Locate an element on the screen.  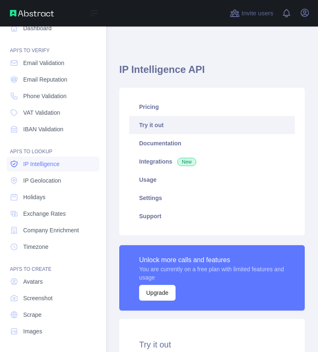
a: Images is located at coordinates (53, 331).